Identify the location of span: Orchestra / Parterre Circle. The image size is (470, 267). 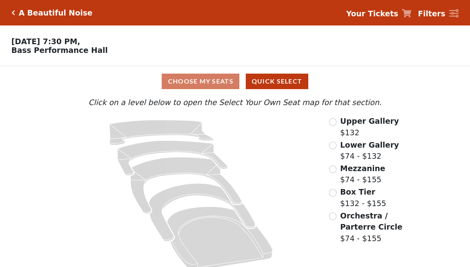
(371, 222).